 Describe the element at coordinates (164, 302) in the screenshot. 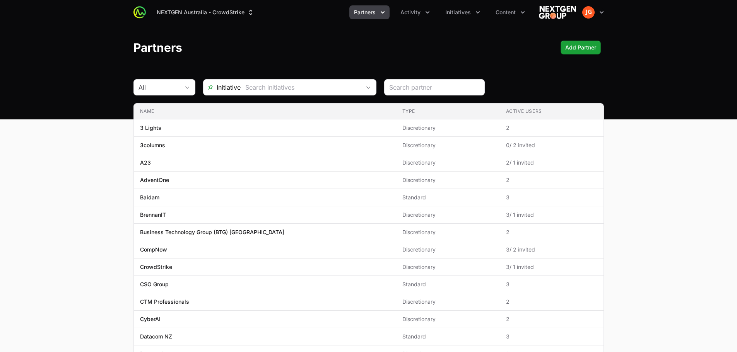

I see `p: CTM Professionals` at that location.